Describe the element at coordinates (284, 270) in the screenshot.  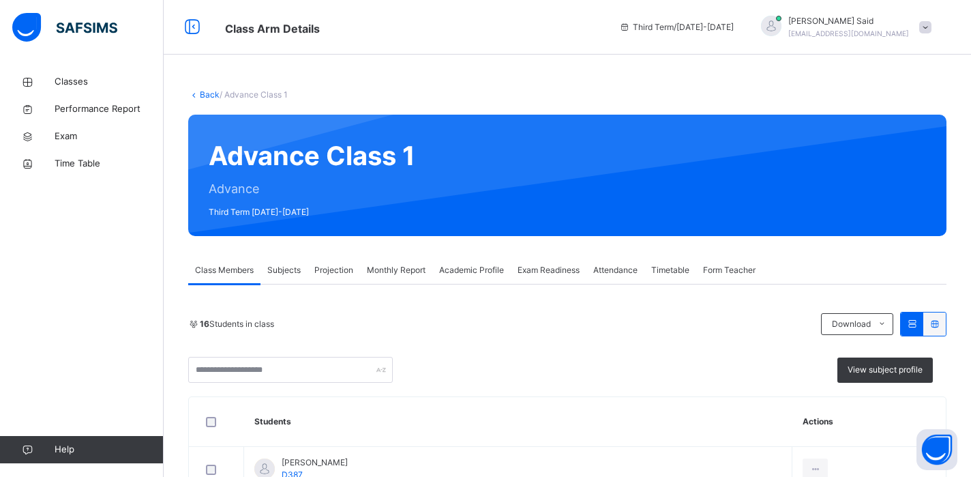
I see `span: Subjects` at that location.